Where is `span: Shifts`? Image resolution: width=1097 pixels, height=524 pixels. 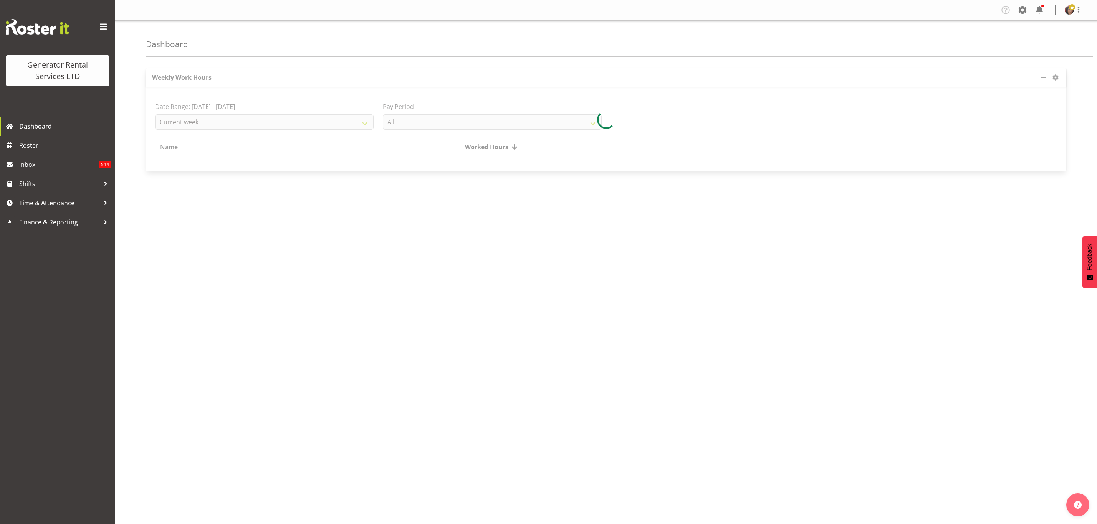 span: Shifts is located at coordinates (59, 184).